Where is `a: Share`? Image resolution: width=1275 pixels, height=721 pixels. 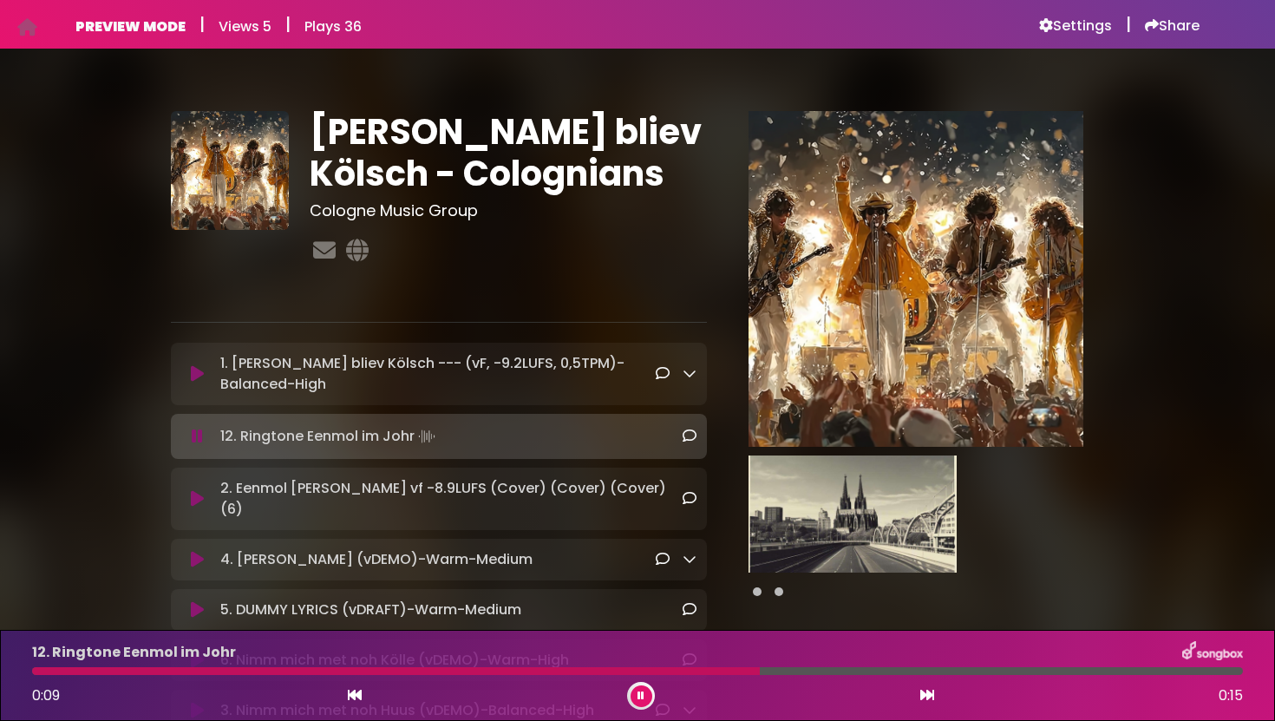 a: Share is located at coordinates (1172, 26).